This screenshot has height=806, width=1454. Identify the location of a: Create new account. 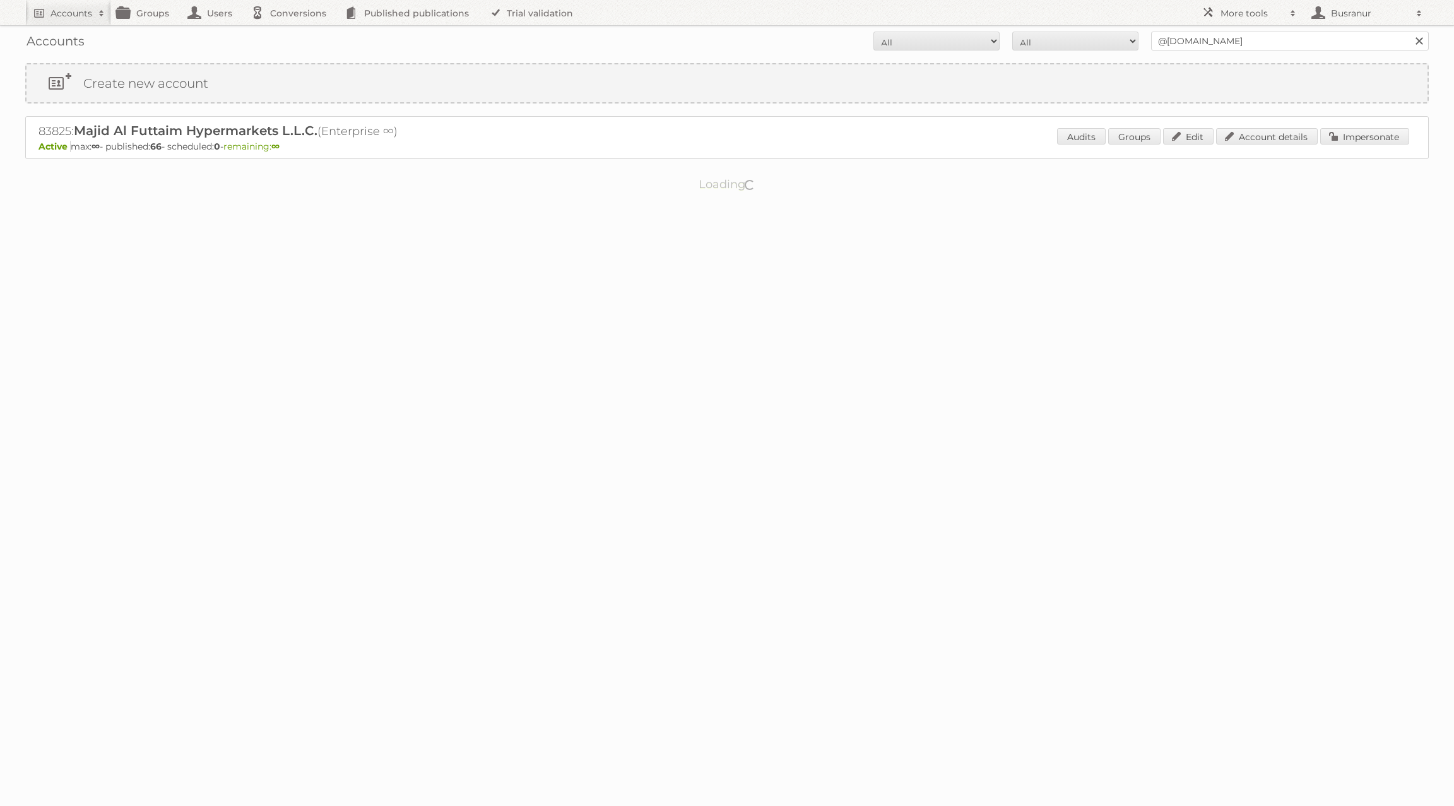
(727, 83).